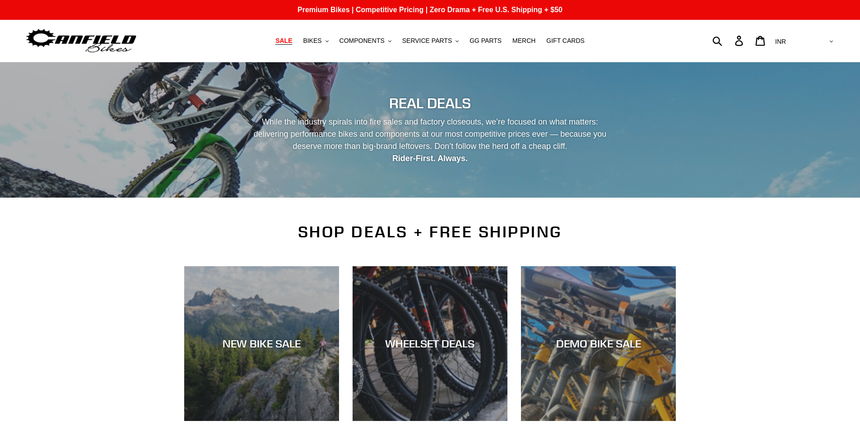 The height and width of the screenshot is (430, 860). I want to click on p: While the industry spirals into fire sales and factory closeouts, we’re focused on what matters: ..., so click(430, 140).